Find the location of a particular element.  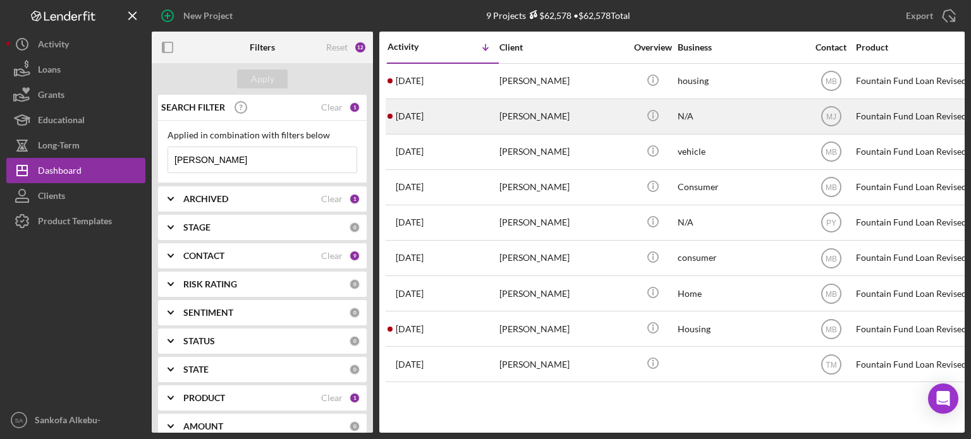

div: Housing is located at coordinates (741, 329).